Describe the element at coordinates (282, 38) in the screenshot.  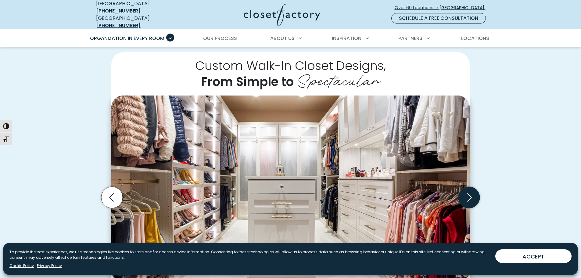
I see `span: About Us` at that location.